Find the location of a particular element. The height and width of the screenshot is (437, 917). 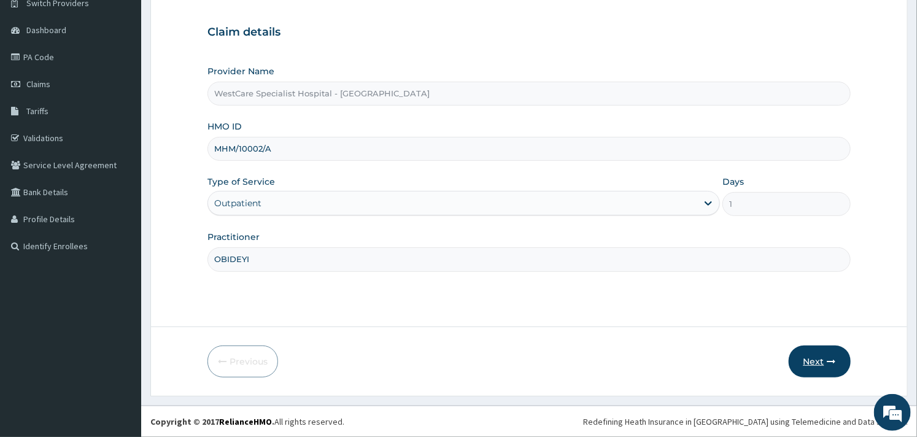

footer: All rights reserved. is located at coordinates (529, 421).